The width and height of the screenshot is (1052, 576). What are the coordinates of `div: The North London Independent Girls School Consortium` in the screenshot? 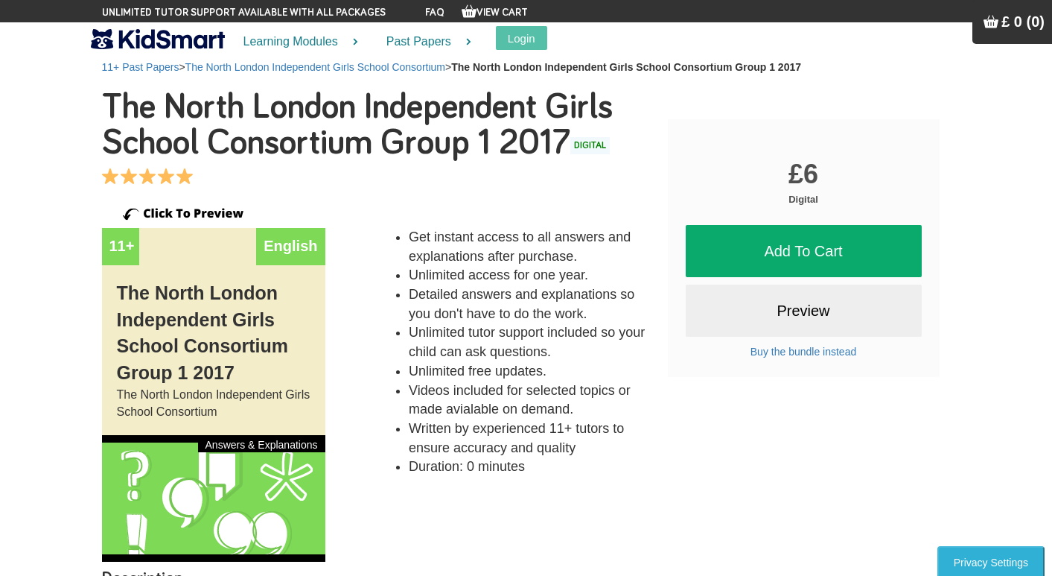 It's located at (214, 411).